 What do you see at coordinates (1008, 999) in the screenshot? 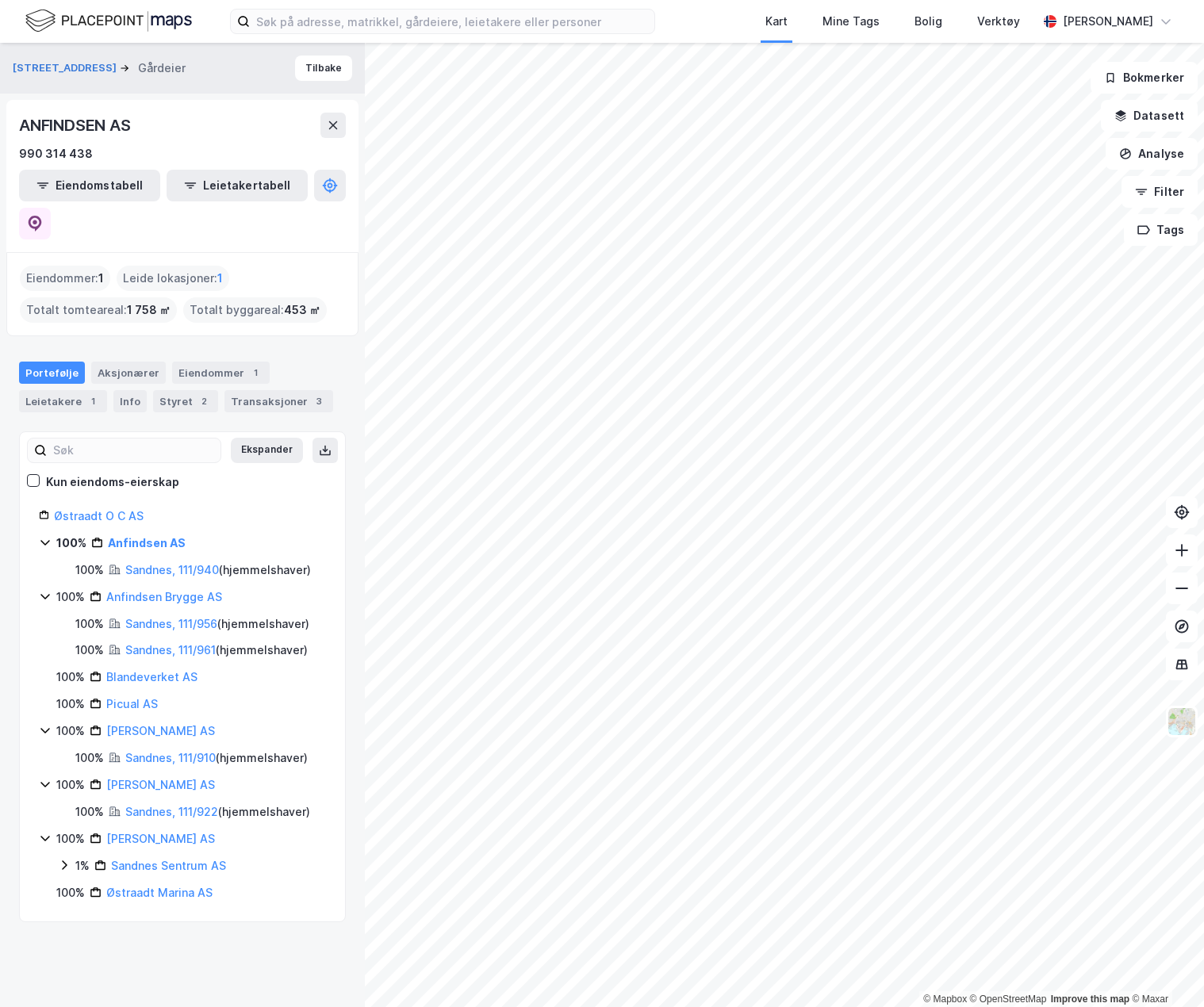
I see `a: OpenStreetMap` at bounding box center [1008, 999].